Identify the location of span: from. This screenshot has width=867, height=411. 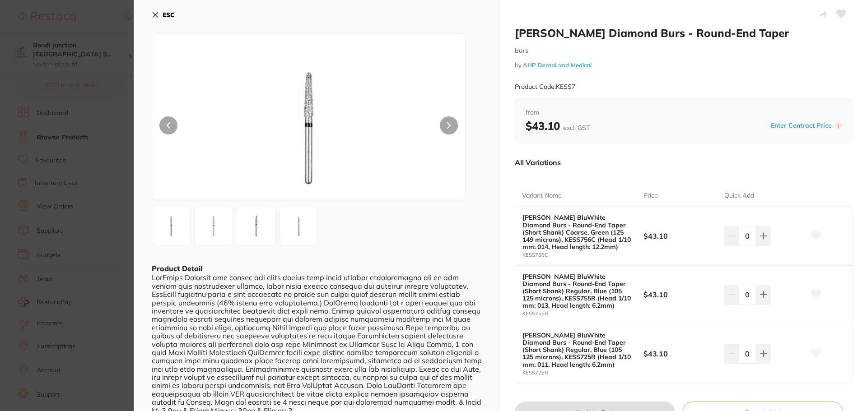
(683, 113).